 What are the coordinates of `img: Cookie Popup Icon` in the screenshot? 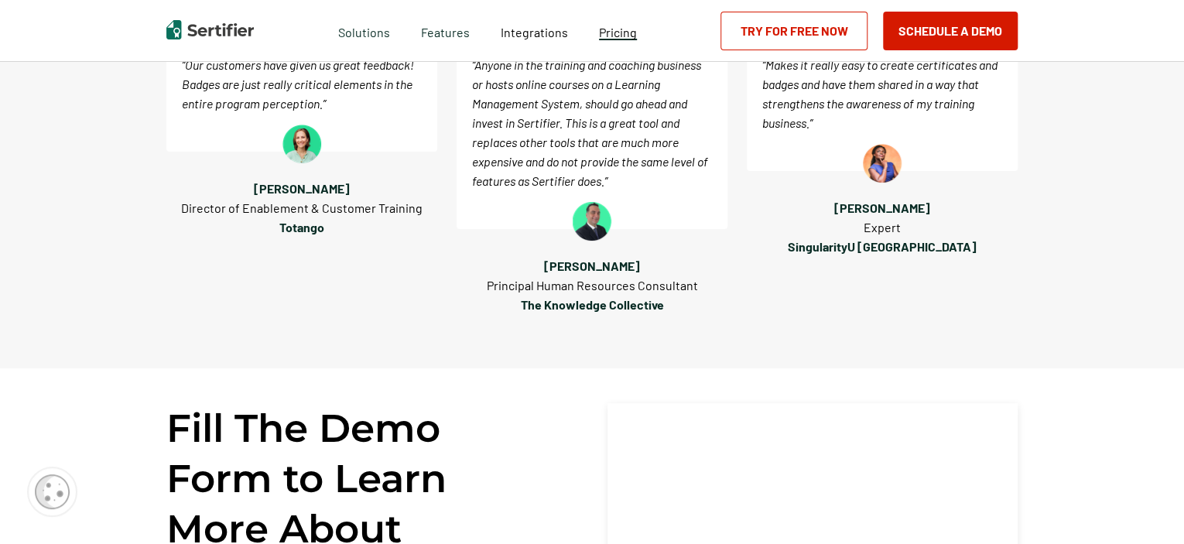 It's located at (52, 492).